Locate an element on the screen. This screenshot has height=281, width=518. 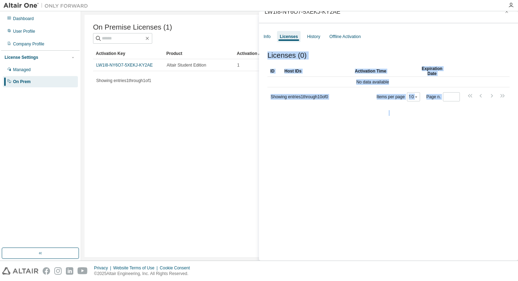
div: Privacy is located at coordinates (104, 268).